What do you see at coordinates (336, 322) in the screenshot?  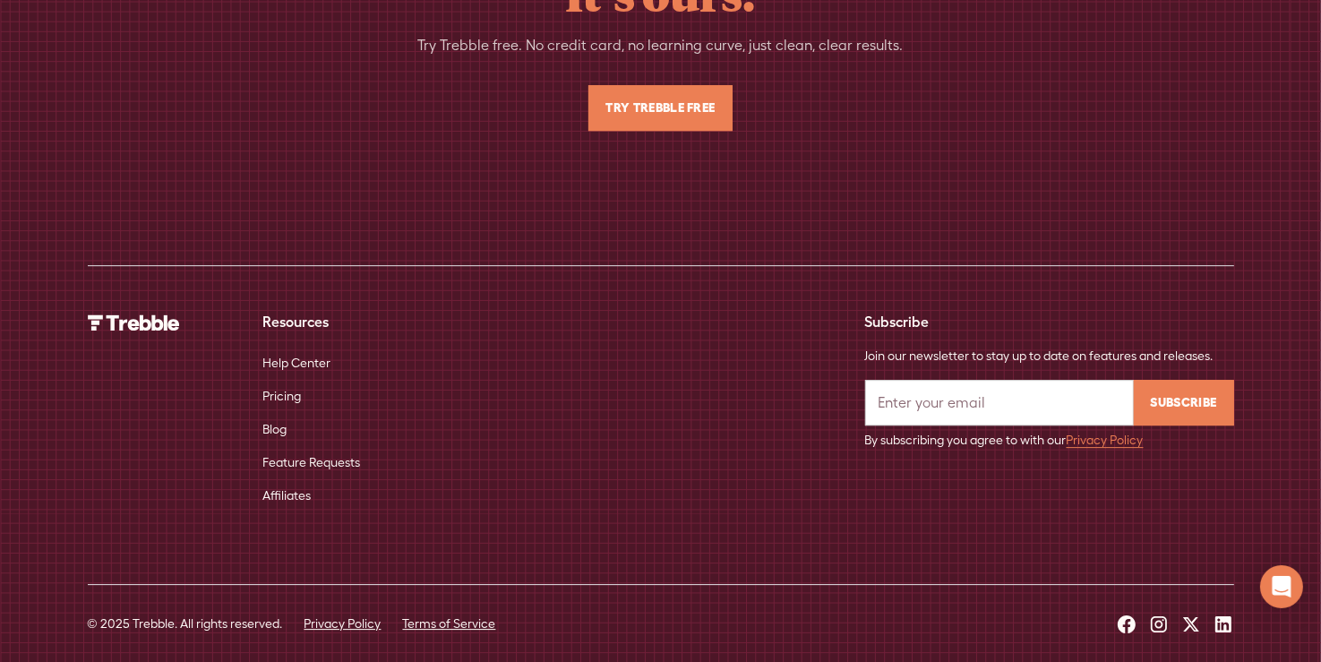 I see `div: Resources` at bounding box center [336, 322].